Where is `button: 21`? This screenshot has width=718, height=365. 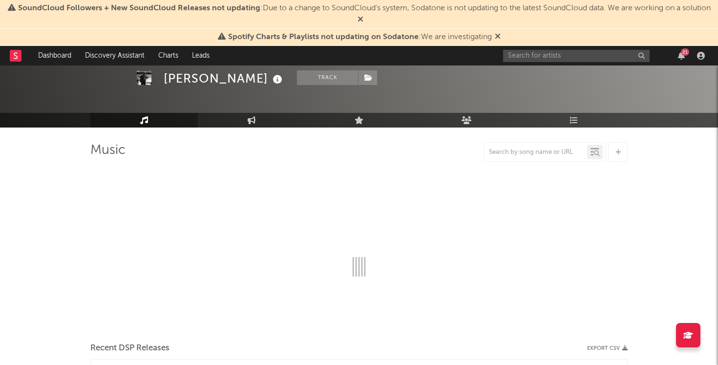
button: 21 is located at coordinates (681, 56).